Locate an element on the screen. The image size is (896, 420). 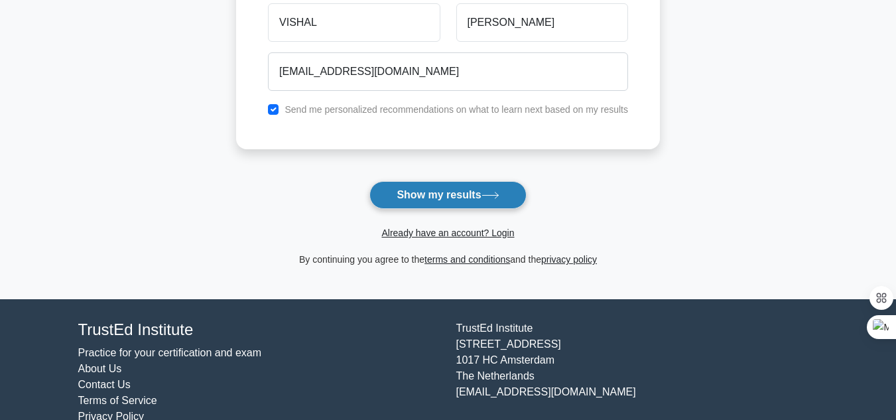
a: Practice for your certification and exam is located at coordinates (170, 352).